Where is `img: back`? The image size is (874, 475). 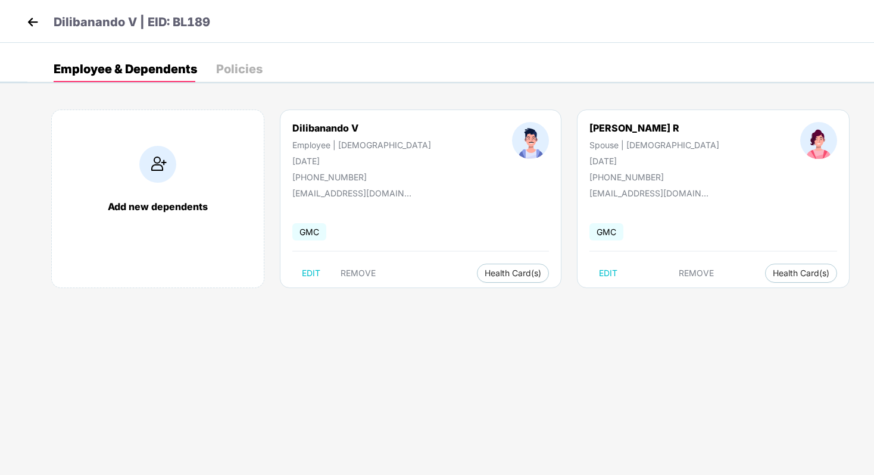
img: back is located at coordinates (33, 22).